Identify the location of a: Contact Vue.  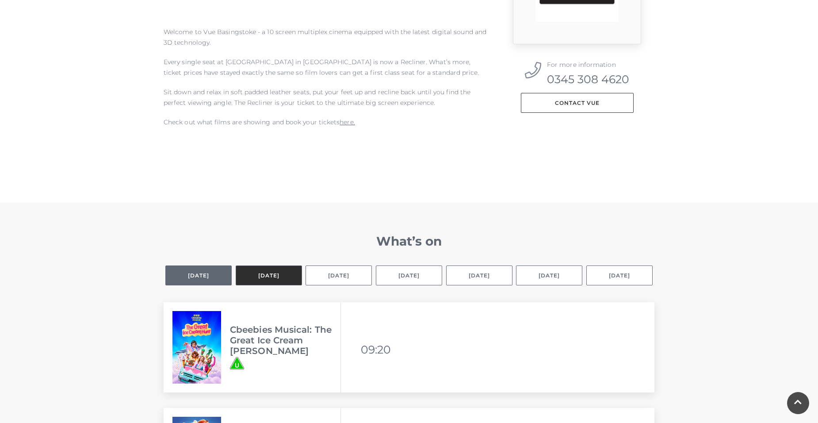
(577, 103).